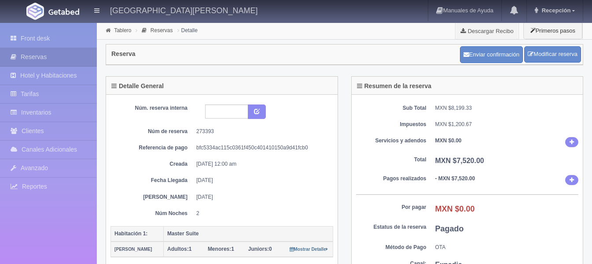 The height and width of the screenshot is (264, 592). I want to click on dd: 273393, so click(261, 131).